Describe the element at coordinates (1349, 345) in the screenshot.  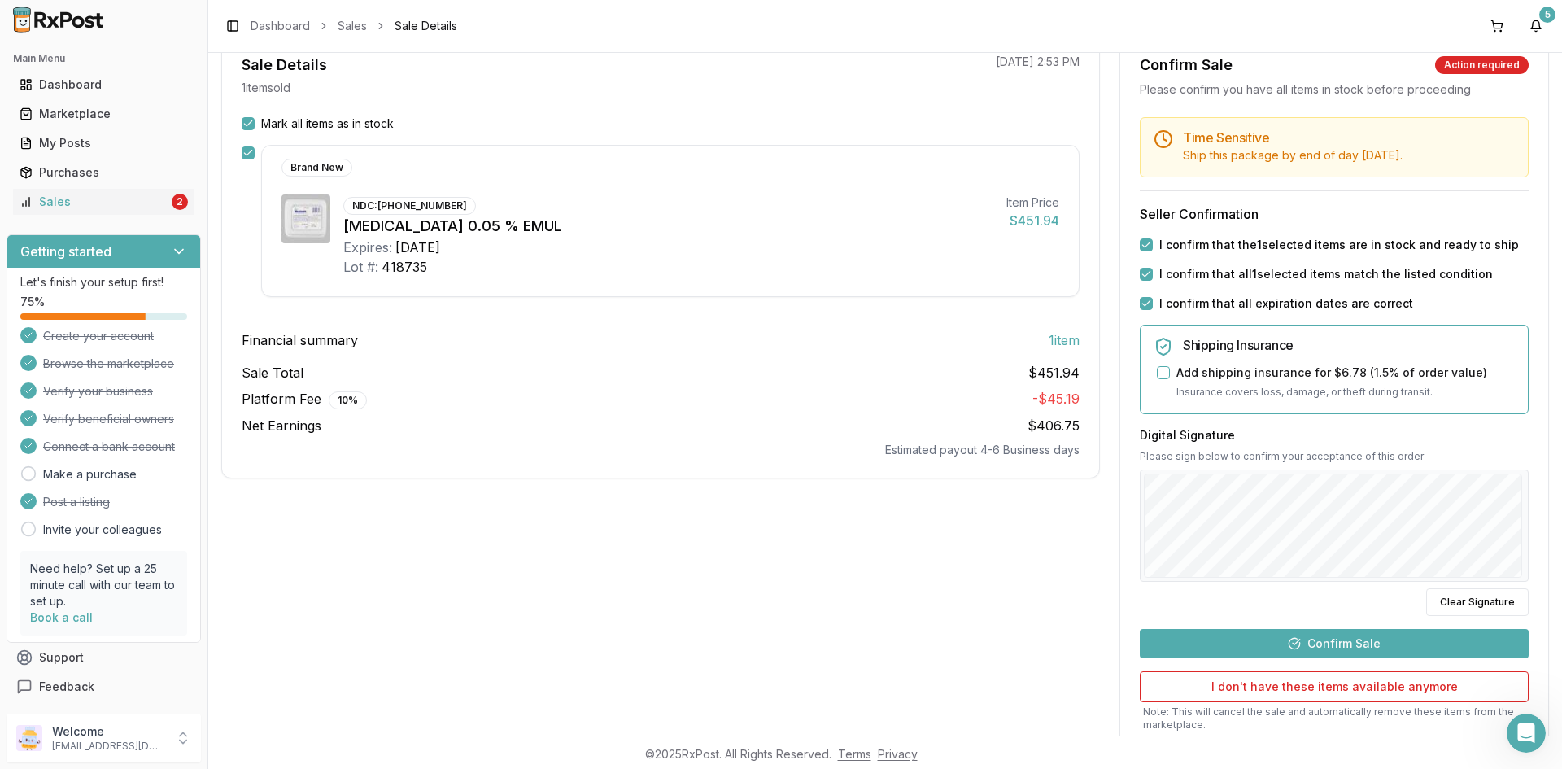
I see `h5: Shipping Insurance` at that location.